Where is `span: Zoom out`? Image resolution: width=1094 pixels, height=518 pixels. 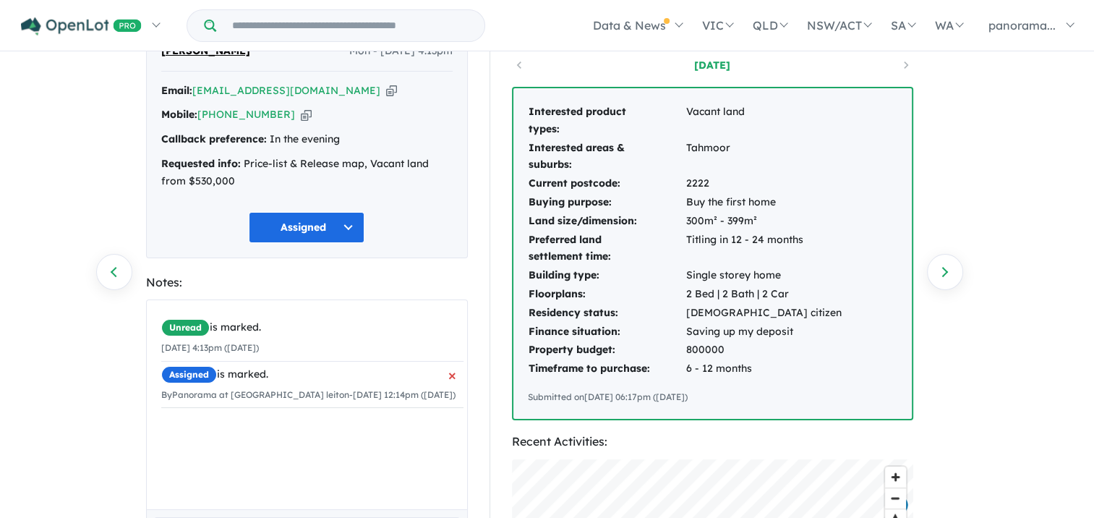 span: Zoom out is located at coordinates (895, 498).